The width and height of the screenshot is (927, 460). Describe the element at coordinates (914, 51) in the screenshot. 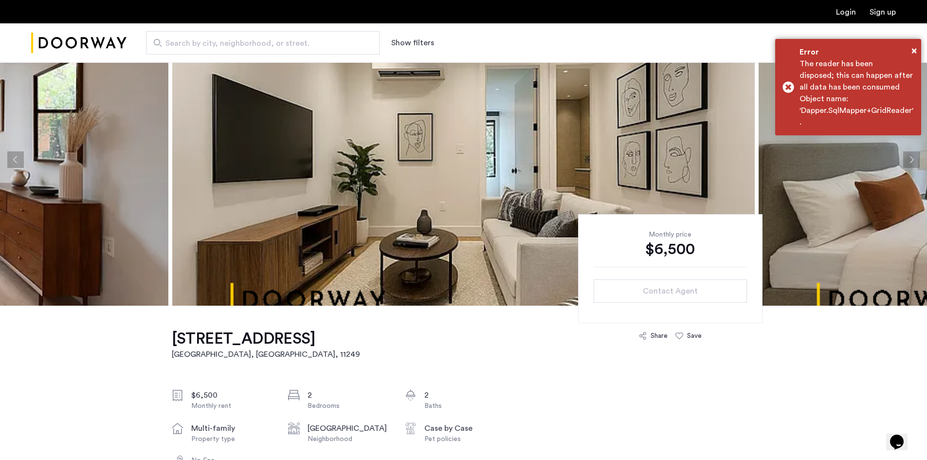

I see `button: Close` at that location.